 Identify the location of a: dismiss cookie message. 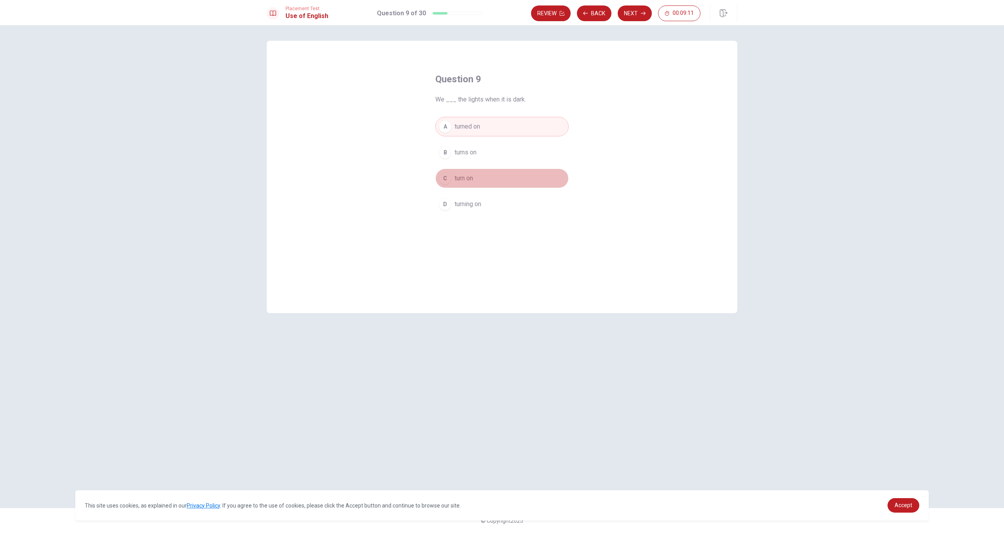
(903, 506).